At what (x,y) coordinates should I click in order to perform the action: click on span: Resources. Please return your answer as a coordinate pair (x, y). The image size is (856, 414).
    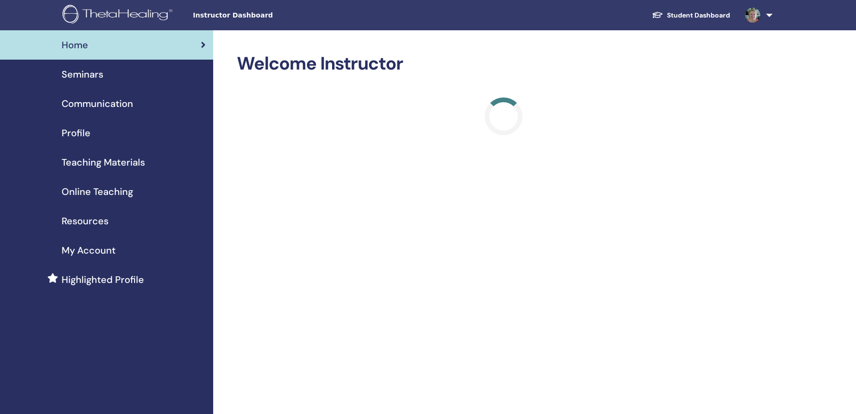
    Looking at the image, I should click on (85, 221).